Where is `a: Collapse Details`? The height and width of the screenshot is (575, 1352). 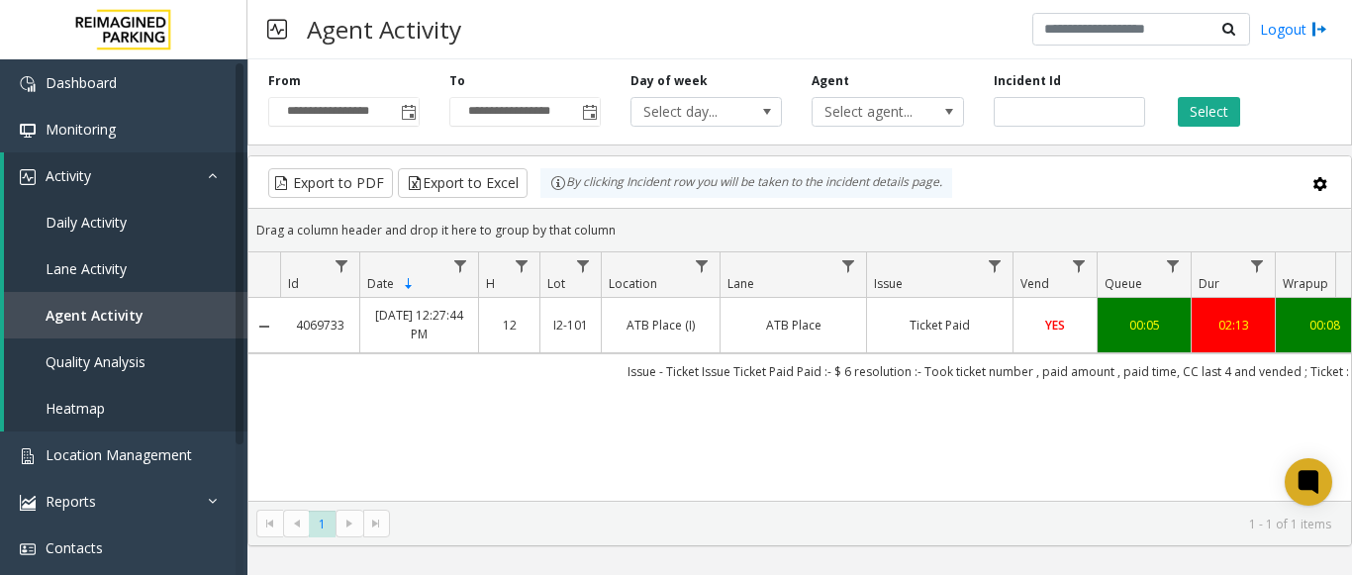 a: Collapse Details is located at coordinates (264, 327).